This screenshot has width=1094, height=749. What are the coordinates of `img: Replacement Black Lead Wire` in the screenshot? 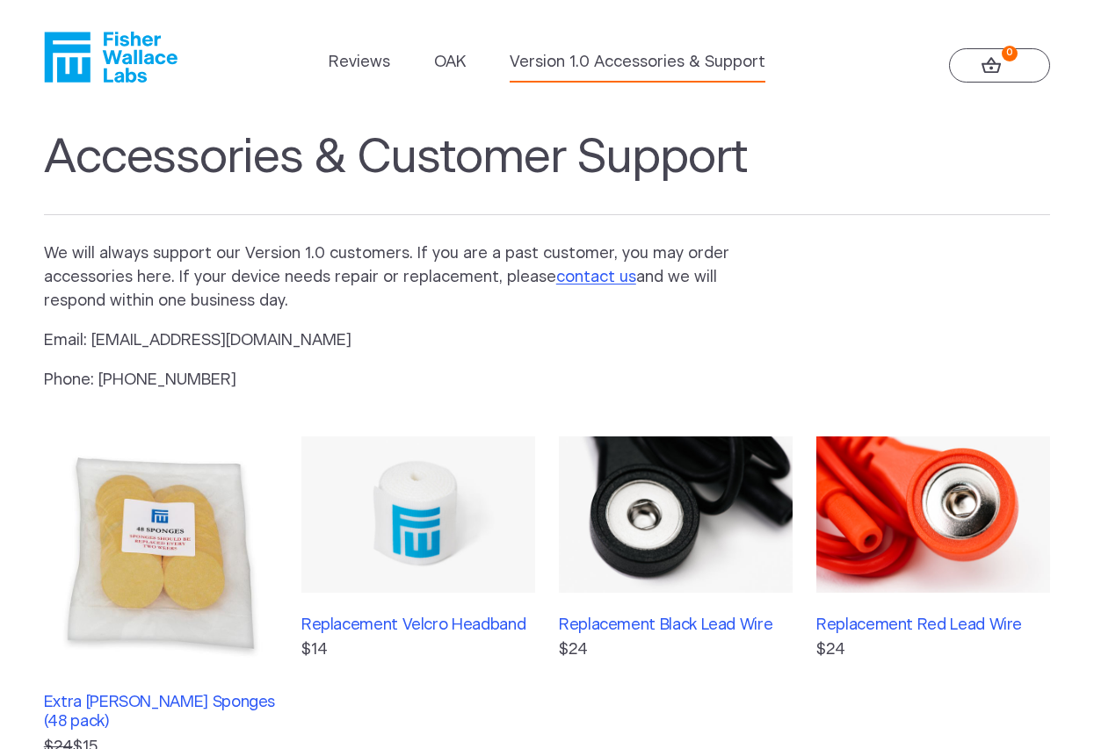 It's located at (676, 514).